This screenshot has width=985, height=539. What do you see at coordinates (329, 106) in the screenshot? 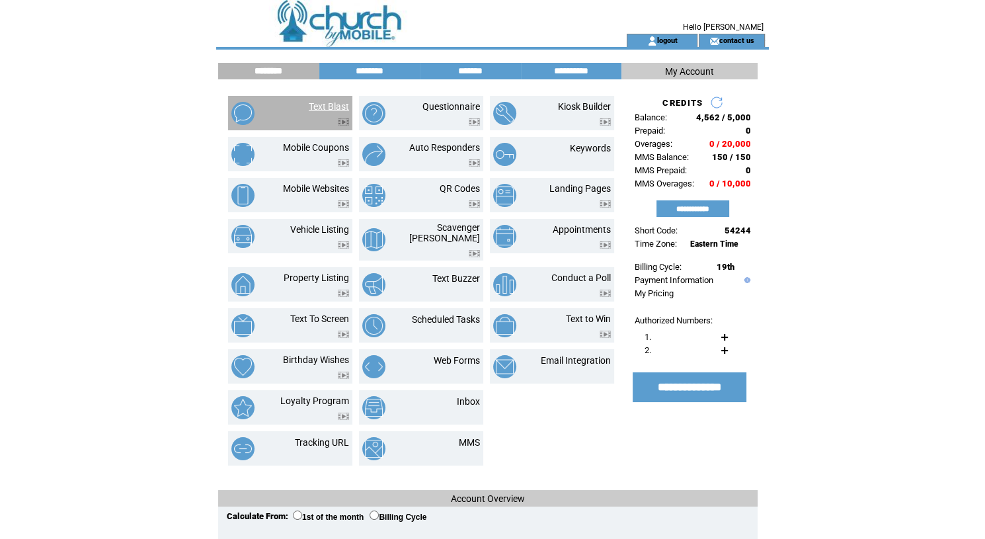
I see `a: Text Blast` at bounding box center [329, 106].